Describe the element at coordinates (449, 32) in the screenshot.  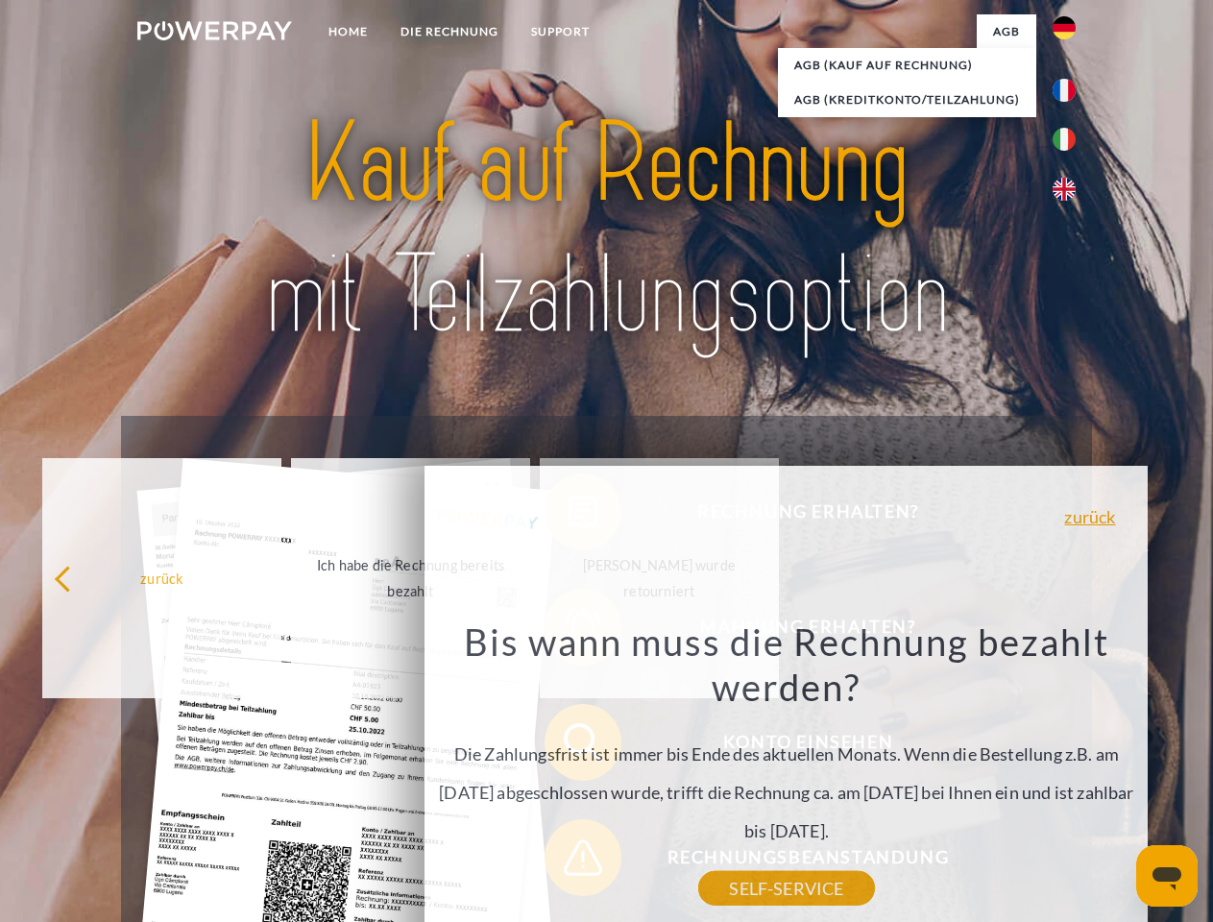
I see `a: DIE RECHNUNG` at that location.